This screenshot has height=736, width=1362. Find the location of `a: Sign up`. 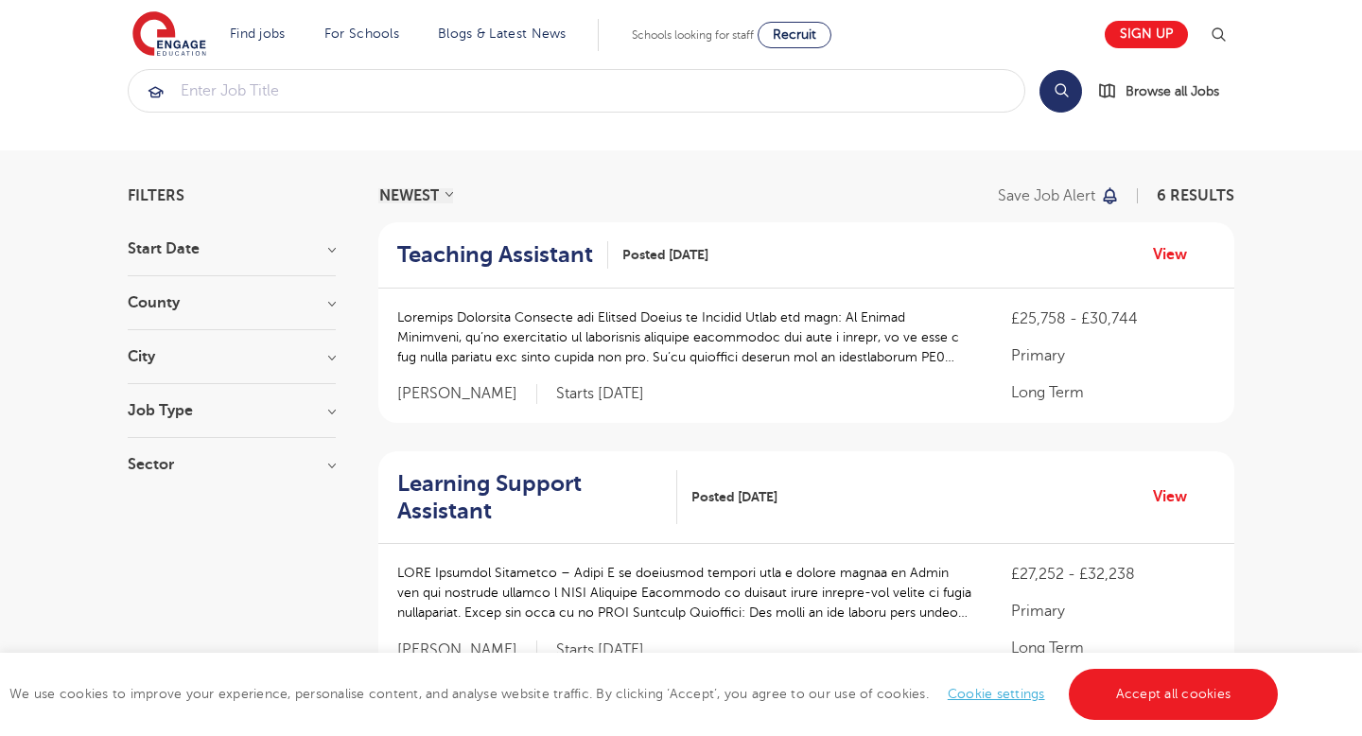

a: Sign up is located at coordinates (1147, 34).